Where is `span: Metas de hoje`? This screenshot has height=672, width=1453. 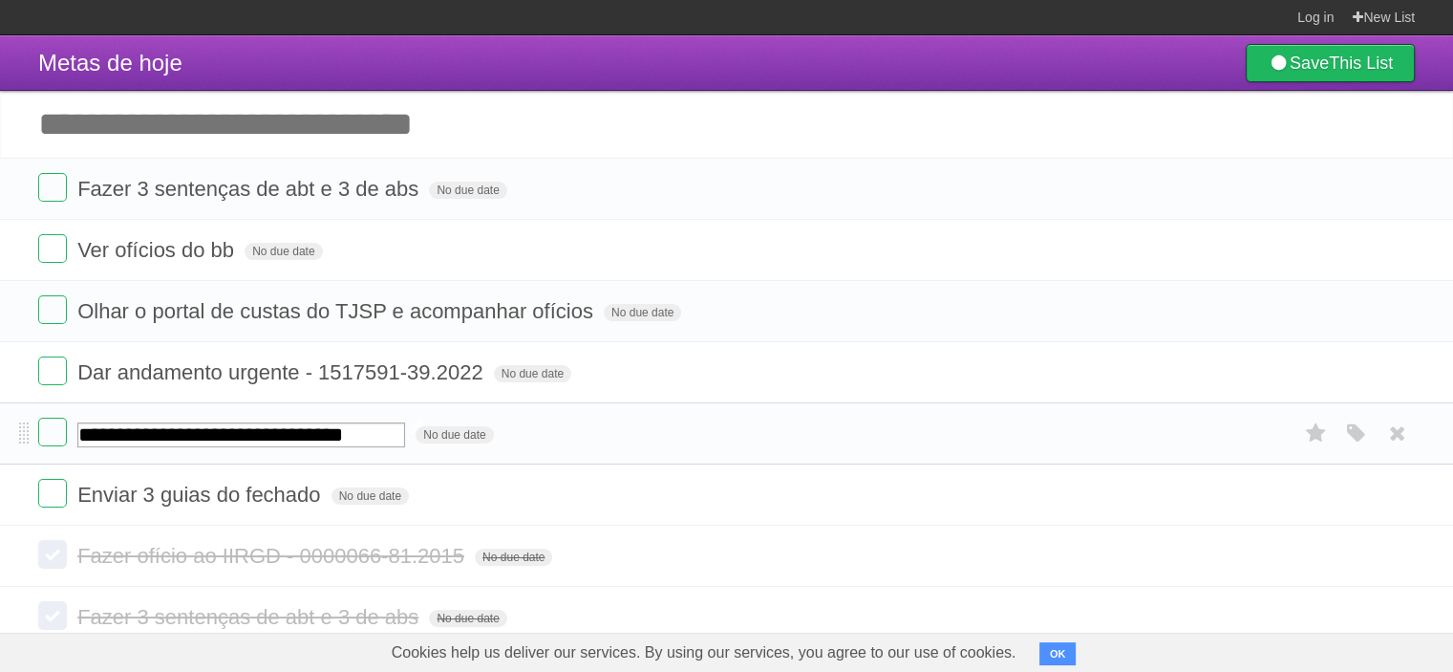
span: Metas de hoje is located at coordinates (110, 62).